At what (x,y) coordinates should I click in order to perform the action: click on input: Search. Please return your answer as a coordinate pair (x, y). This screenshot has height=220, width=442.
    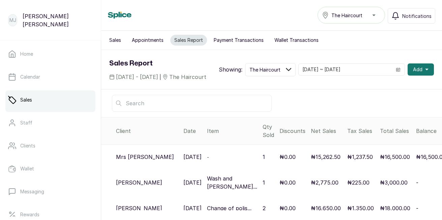
    Looking at the image, I should click on (192, 103).